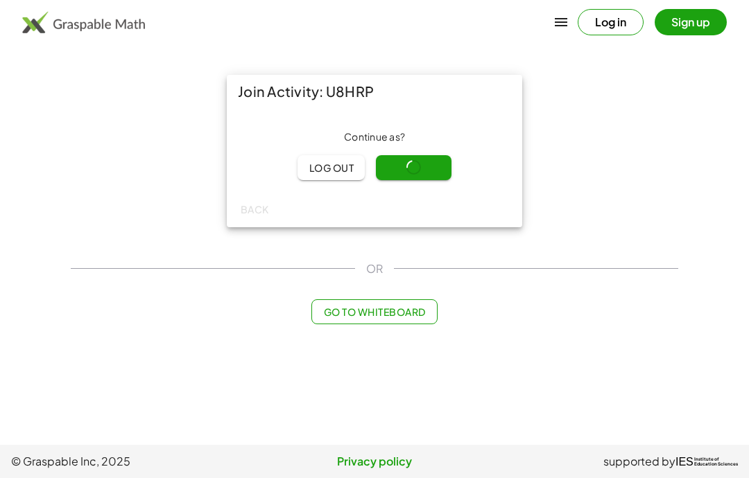  Describe the element at coordinates (374, 269) in the screenshot. I see `span: OR` at that location.